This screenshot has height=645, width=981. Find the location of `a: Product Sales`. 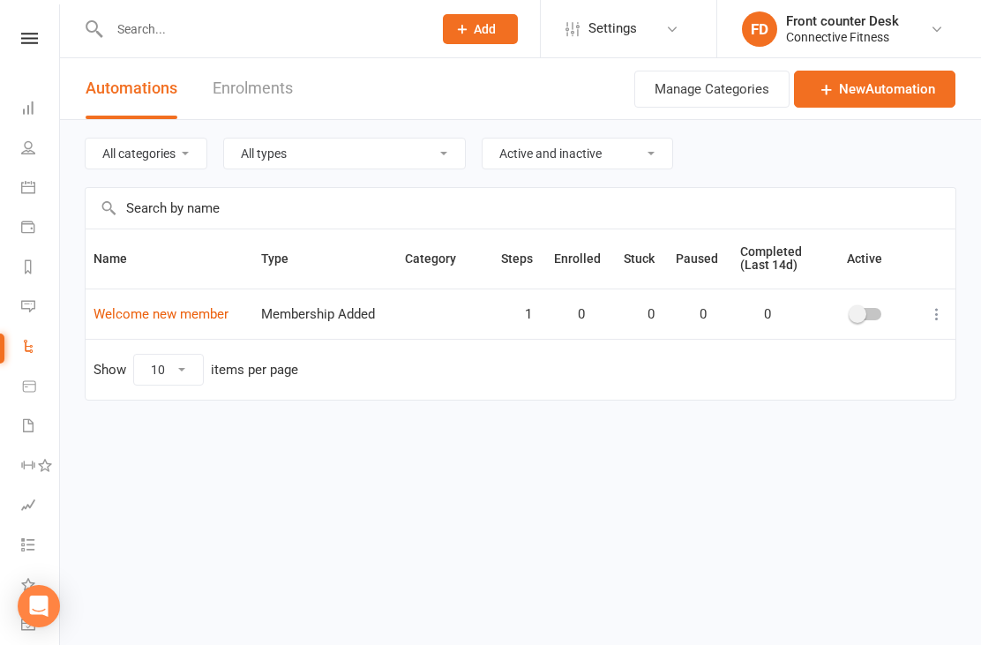

a: Product Sales is located at coordinates (41, 387).